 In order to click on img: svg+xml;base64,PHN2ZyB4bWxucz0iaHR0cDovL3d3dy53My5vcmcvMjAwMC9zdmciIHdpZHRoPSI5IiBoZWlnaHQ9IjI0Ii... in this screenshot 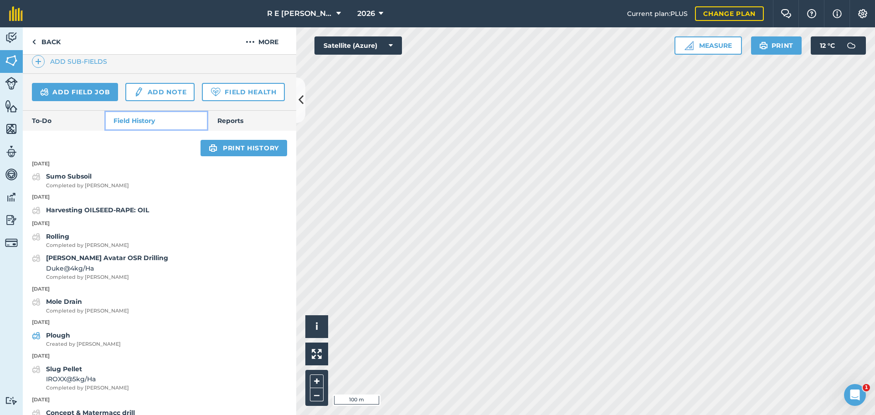, I will do `click(34, 42)`.